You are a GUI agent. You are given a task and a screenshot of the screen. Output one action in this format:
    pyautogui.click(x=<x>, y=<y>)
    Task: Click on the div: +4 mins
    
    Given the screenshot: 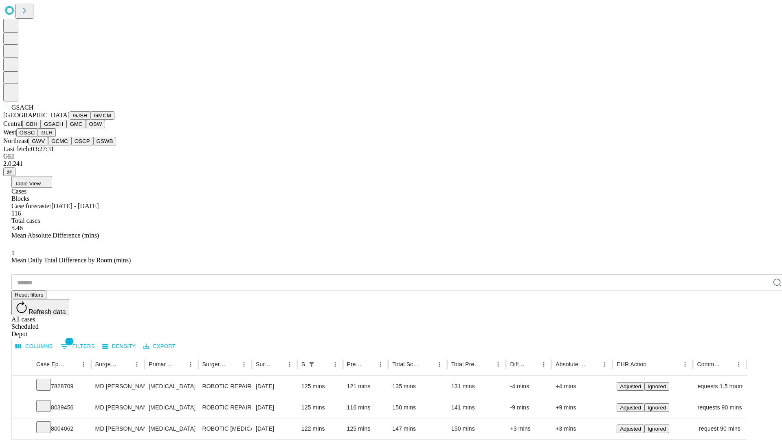 What is the action you would take?
    pyautogui.click(x=582, y=386)
    